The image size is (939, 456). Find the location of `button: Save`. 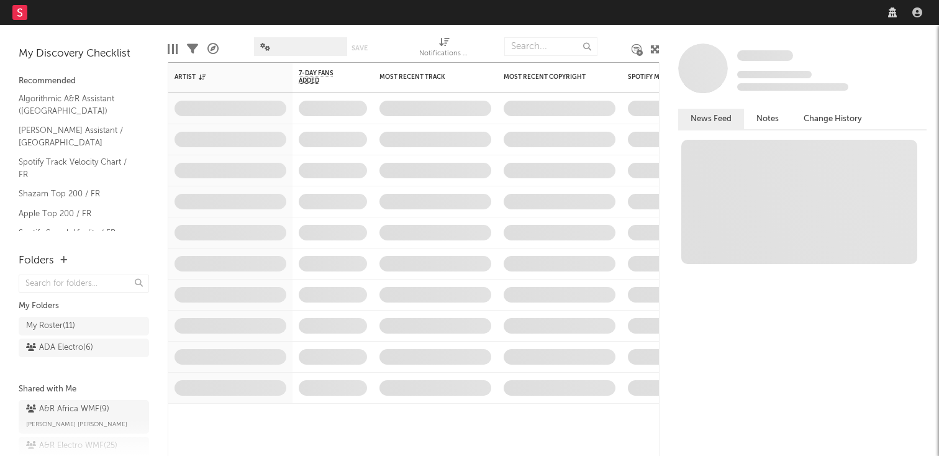

button: Save is located at coordinates (360, 48).